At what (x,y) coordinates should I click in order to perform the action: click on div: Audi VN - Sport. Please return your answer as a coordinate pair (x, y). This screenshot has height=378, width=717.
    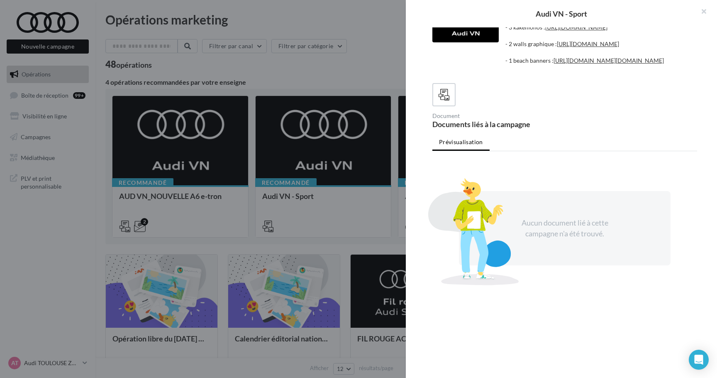
    Looking at the image, I should click on (562, 14).